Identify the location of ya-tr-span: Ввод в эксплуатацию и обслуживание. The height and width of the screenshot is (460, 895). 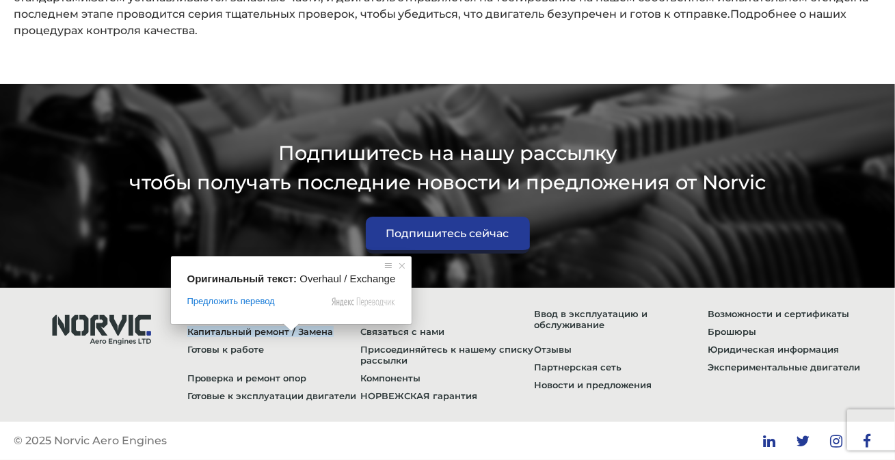
(591, 319).